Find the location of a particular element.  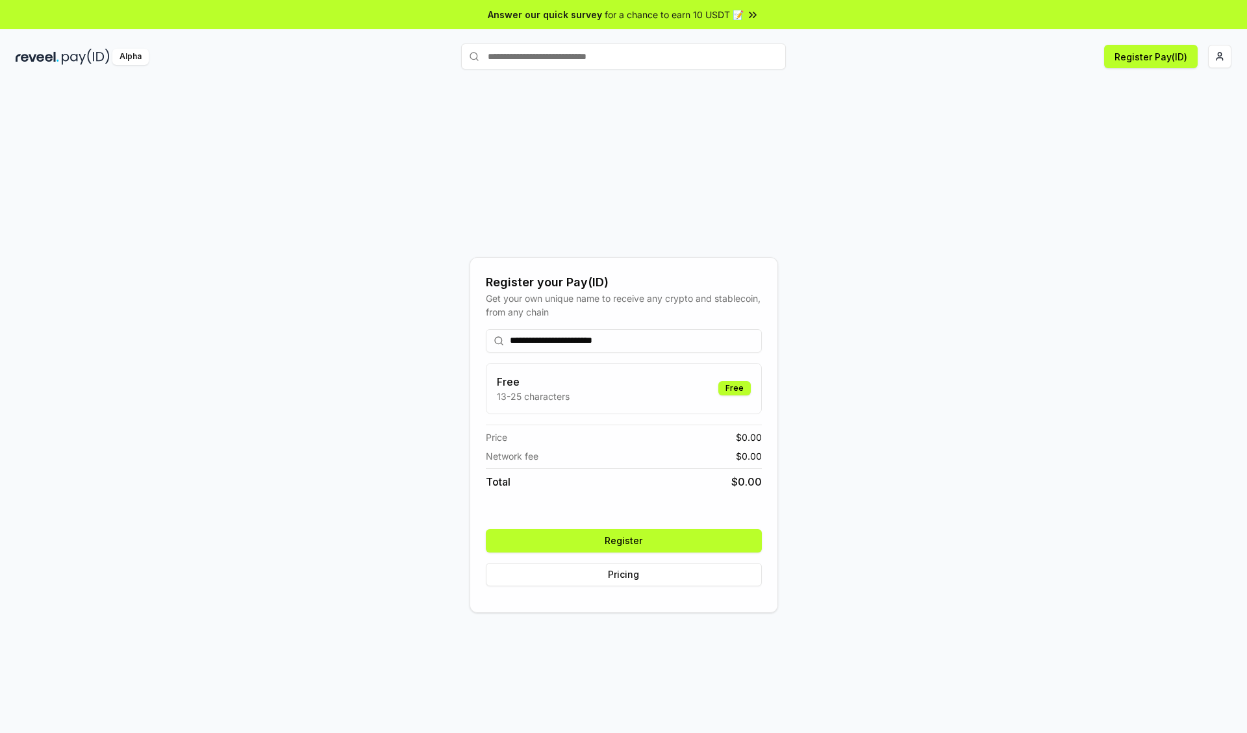

div: Get your own unique name to receive any crypto and stablecoin, from any chain is located at coordinates (623, 305).